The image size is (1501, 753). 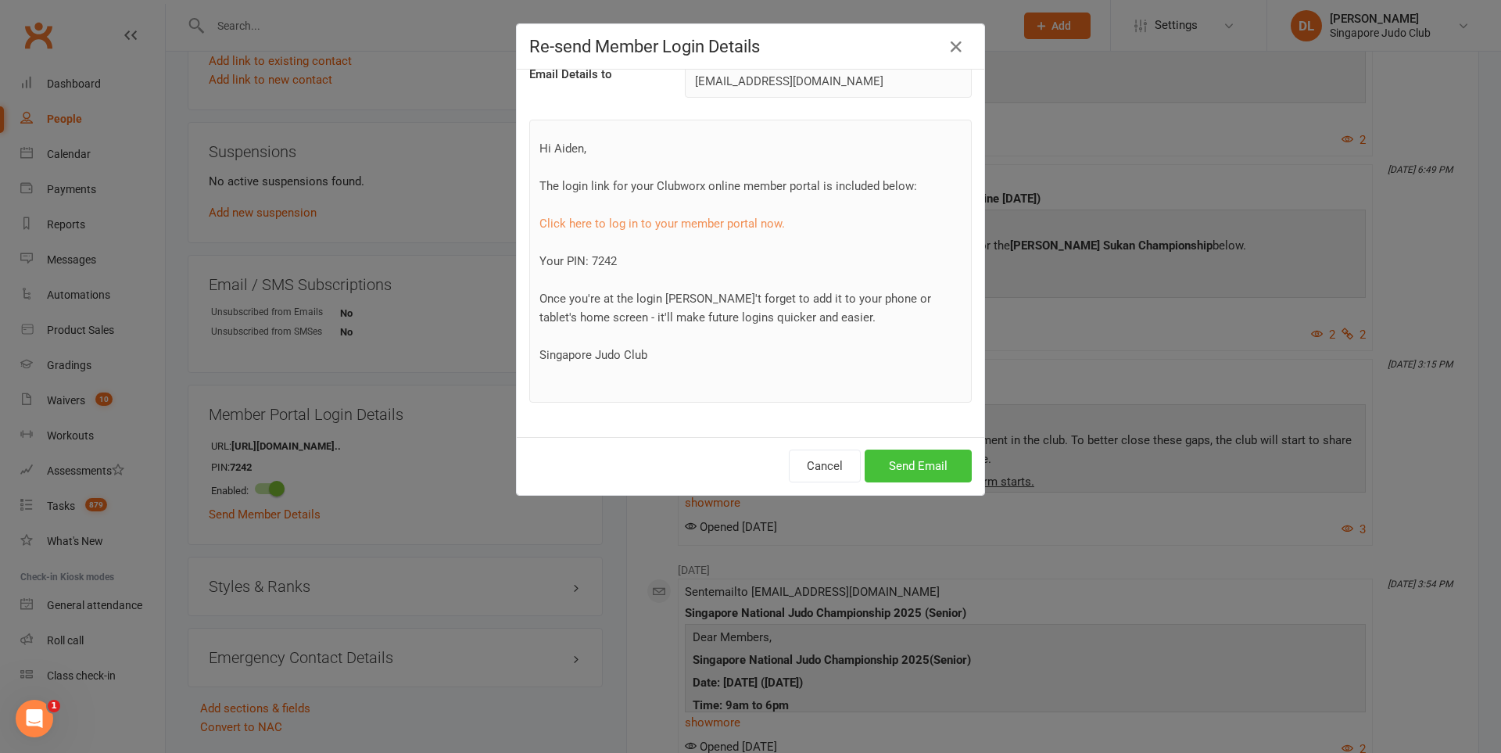 What do you see at coordinates (728, 186) in the screenshot?
I see `span: The login link for your Clubworx online member portal is included below:` at bounding box center [728, 186].